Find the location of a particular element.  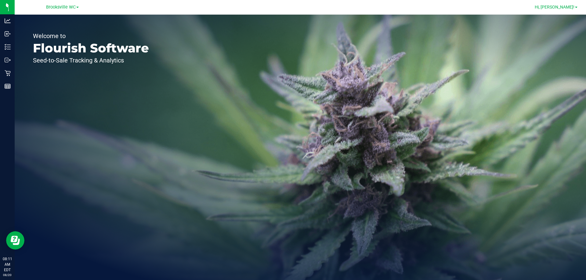

inline-svg: Analytics is located at coordinates (8, 21).